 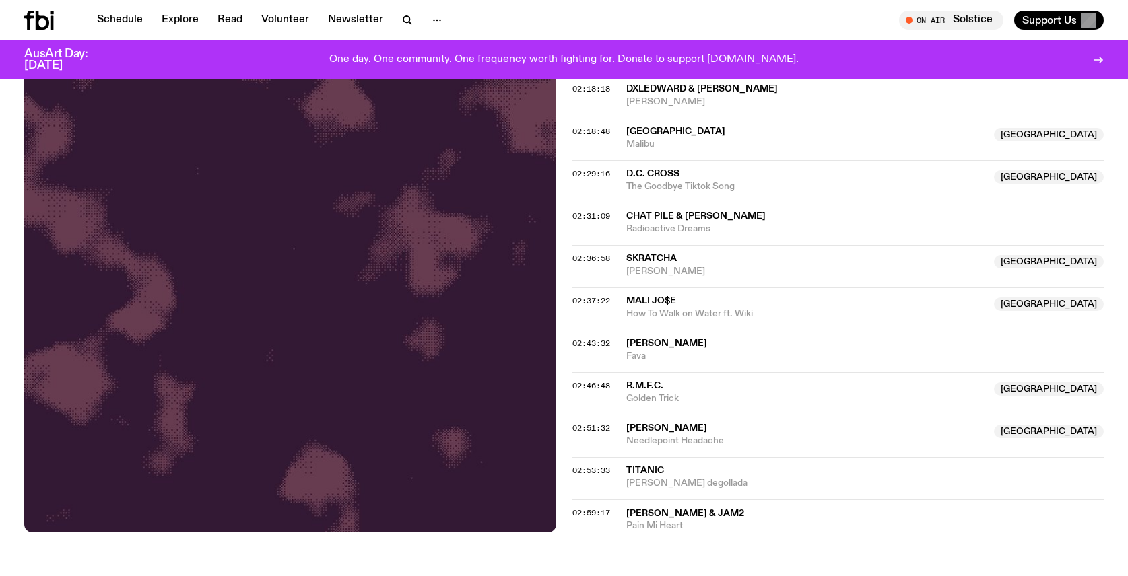 What do you see at coordinates (591, 301) in the screenshot?
I see `span: 02:37:22` at bounding box center [591, 301].